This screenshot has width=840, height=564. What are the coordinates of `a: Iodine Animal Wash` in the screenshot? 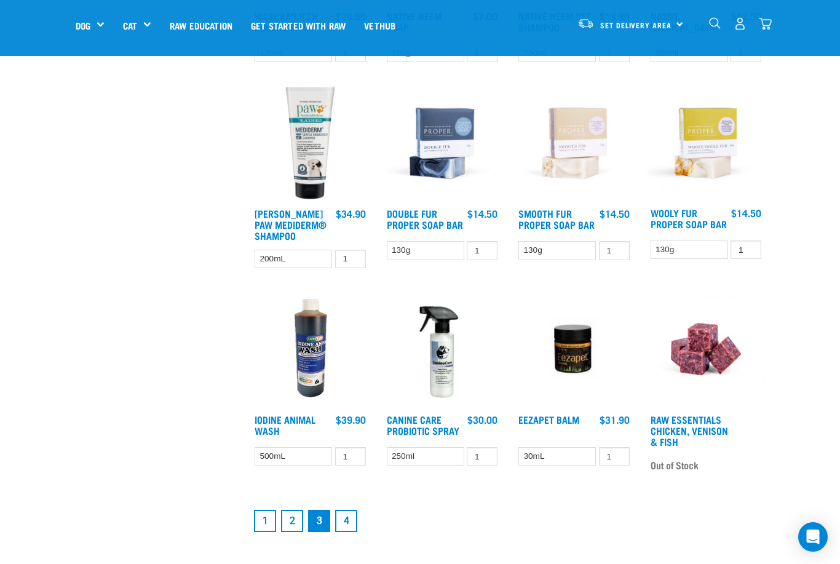 It's located at (285, 424).